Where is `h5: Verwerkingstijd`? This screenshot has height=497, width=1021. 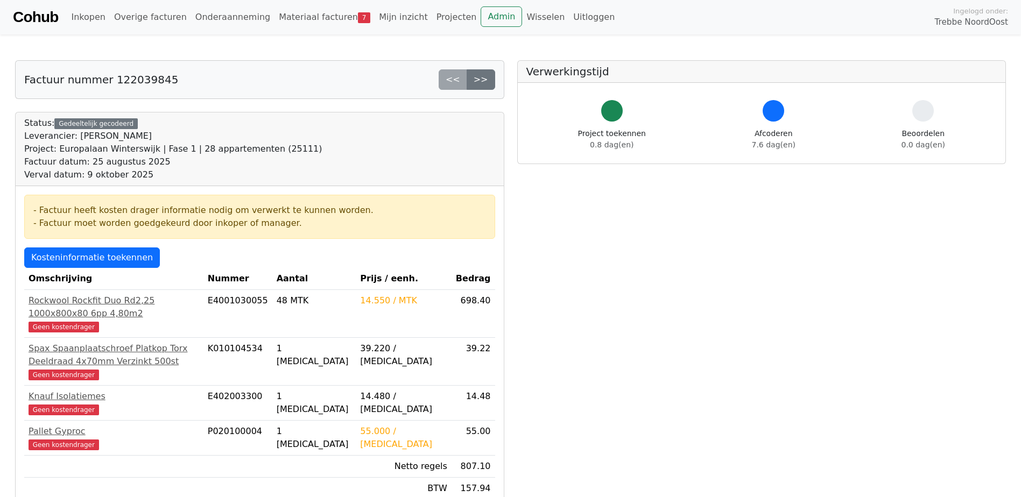 h5: Verwerkingstijd is located at coordinates (761, 72).